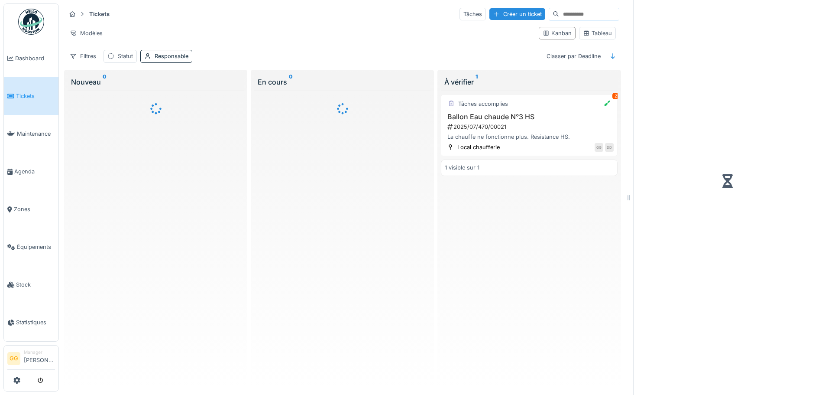 The height and width of the screenshot is (395, 825). Describe the element at coordinates (31, 209) in the screenshot. I see `a: Zones` at that location.